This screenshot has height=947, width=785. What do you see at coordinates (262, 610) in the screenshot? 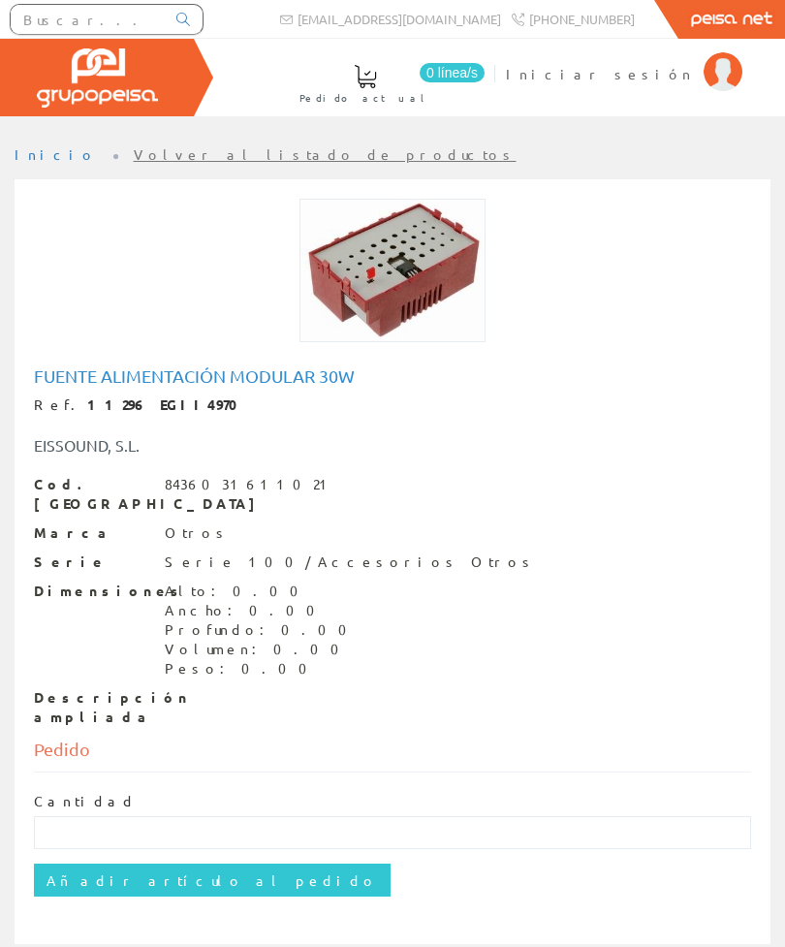
I see `div: Ancho: 0.00` at bounding box center [262, 610].